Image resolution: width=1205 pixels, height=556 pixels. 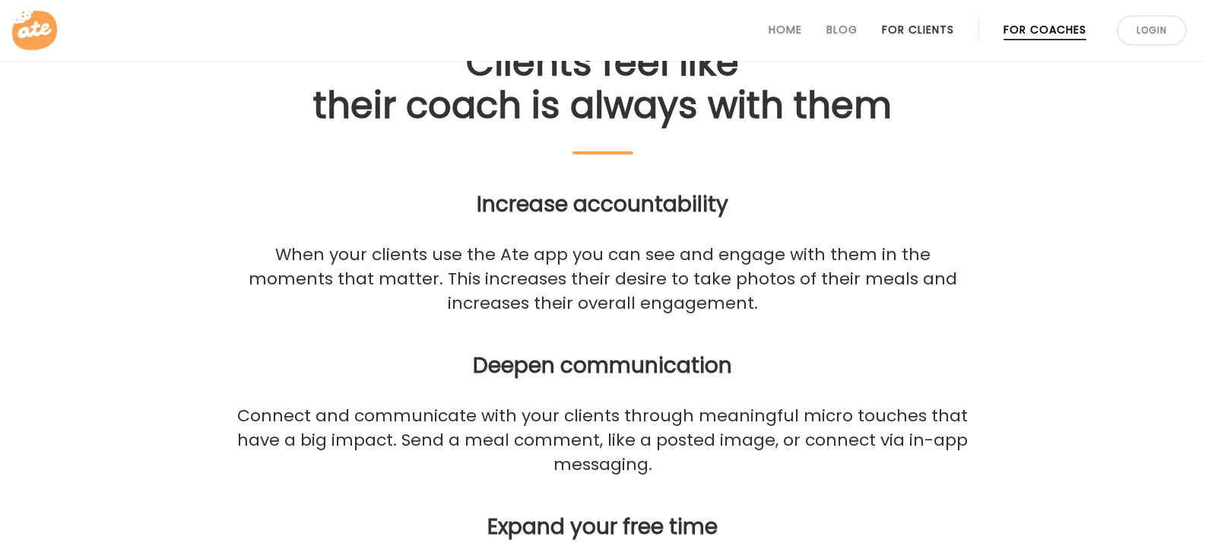 I want to click on p: Connect and communicate with your clients through meaningful micro touches that have a big impact..., so click(x=603, y=440).